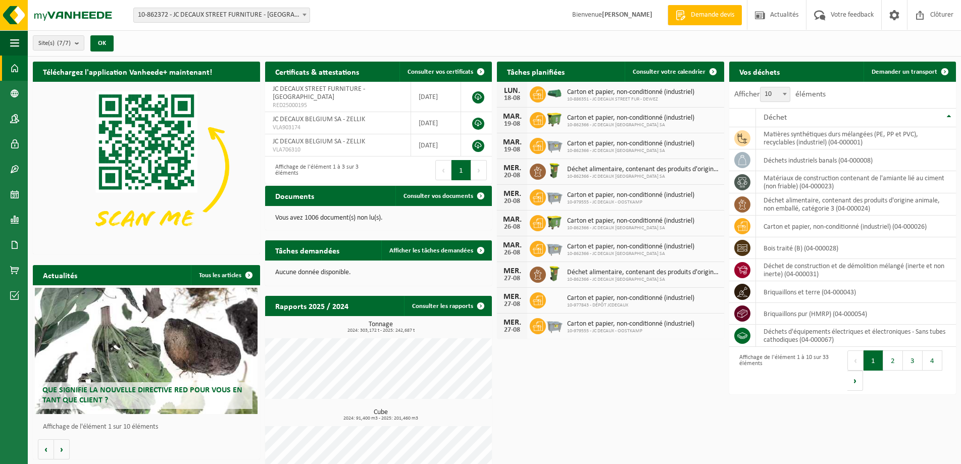 This screenshot has height=464, width=961. I want to click on td: matériaux de construction contenant de l'amiante lié au ciment (non friable) (04-000023), so click(856, 182).